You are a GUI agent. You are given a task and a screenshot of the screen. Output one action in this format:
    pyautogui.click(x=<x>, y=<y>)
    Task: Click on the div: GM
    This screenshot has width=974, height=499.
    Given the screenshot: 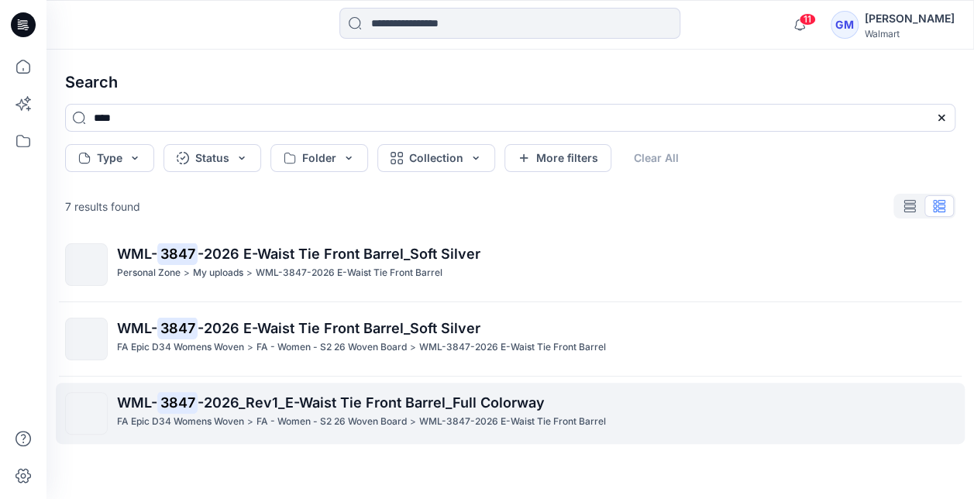 What is the action you would take?
    pyautogui.click(x=845, y=25)
    